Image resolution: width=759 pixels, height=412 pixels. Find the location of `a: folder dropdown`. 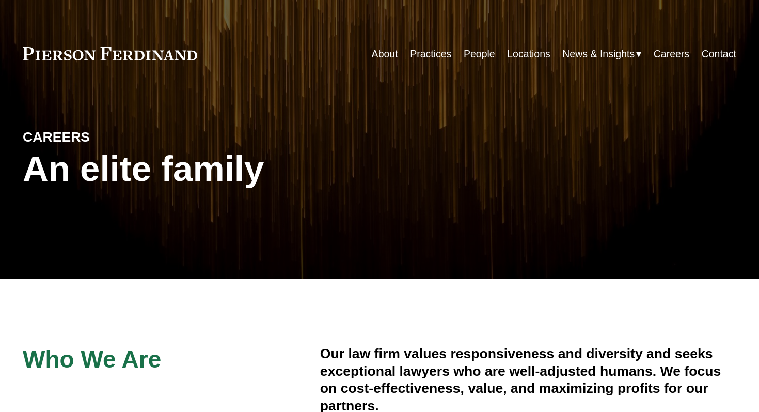

a: folder dropdown is located at coordinates (602, 54).